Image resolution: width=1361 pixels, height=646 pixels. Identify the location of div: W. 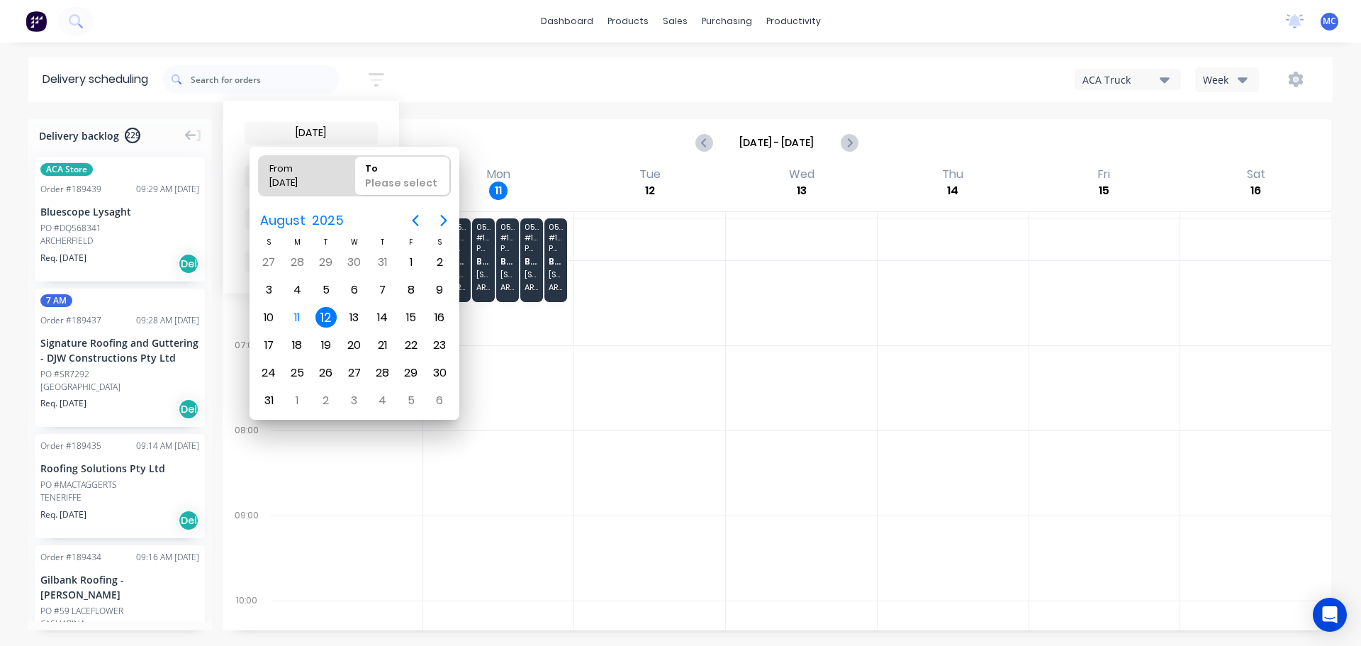
(355, 242).